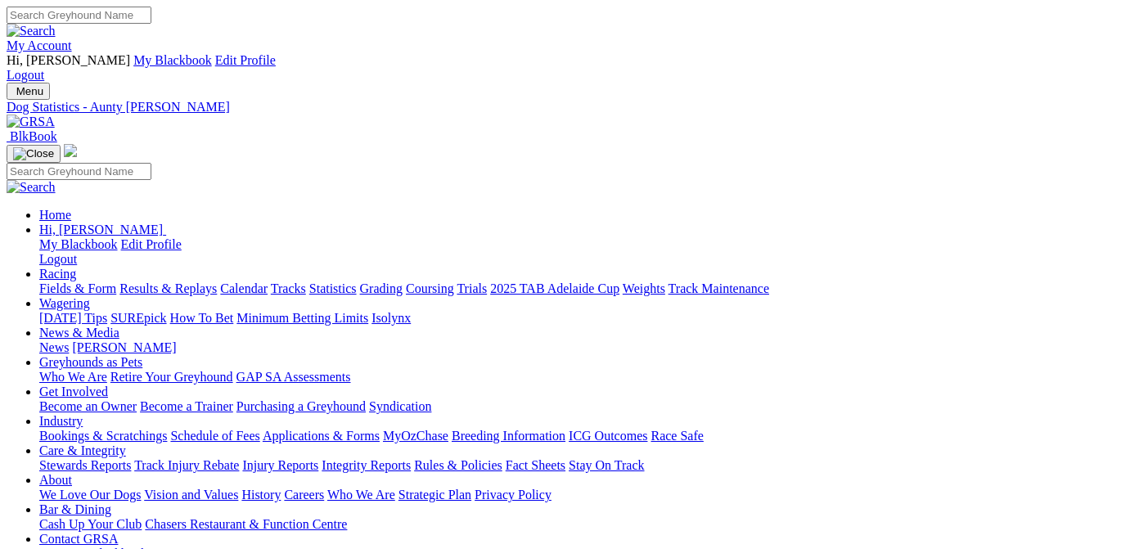 This screenshot has height=549, width=1130. I want to click on a: My Account, so click(39, 45).